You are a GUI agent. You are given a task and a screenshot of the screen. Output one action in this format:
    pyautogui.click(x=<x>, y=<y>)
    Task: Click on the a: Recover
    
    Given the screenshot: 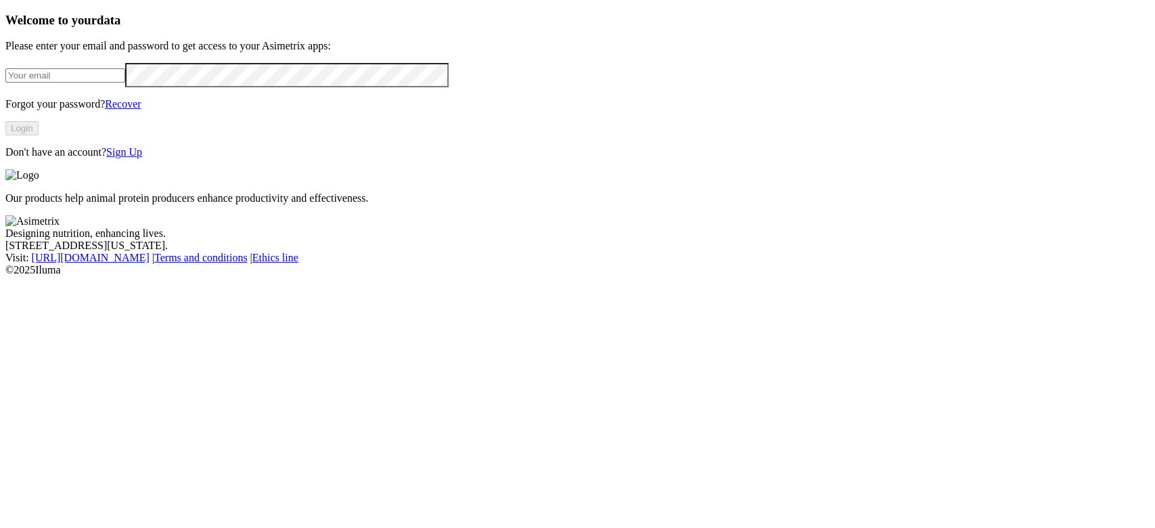 What is the action you would take?
    pyautogui.click(x=122, y=104)
    